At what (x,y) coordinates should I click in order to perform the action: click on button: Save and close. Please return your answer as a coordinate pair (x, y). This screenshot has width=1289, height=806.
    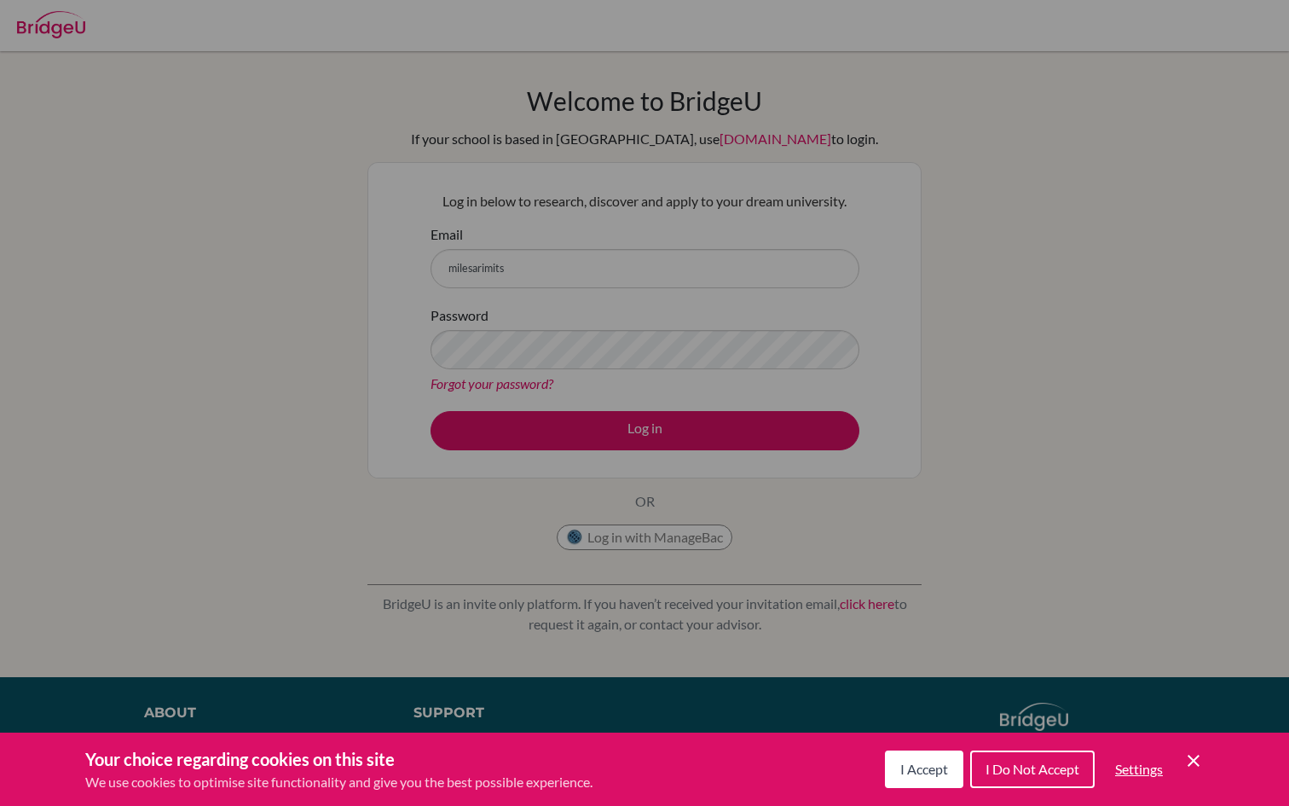
    Looking at the image, I should click on (1194, 761).